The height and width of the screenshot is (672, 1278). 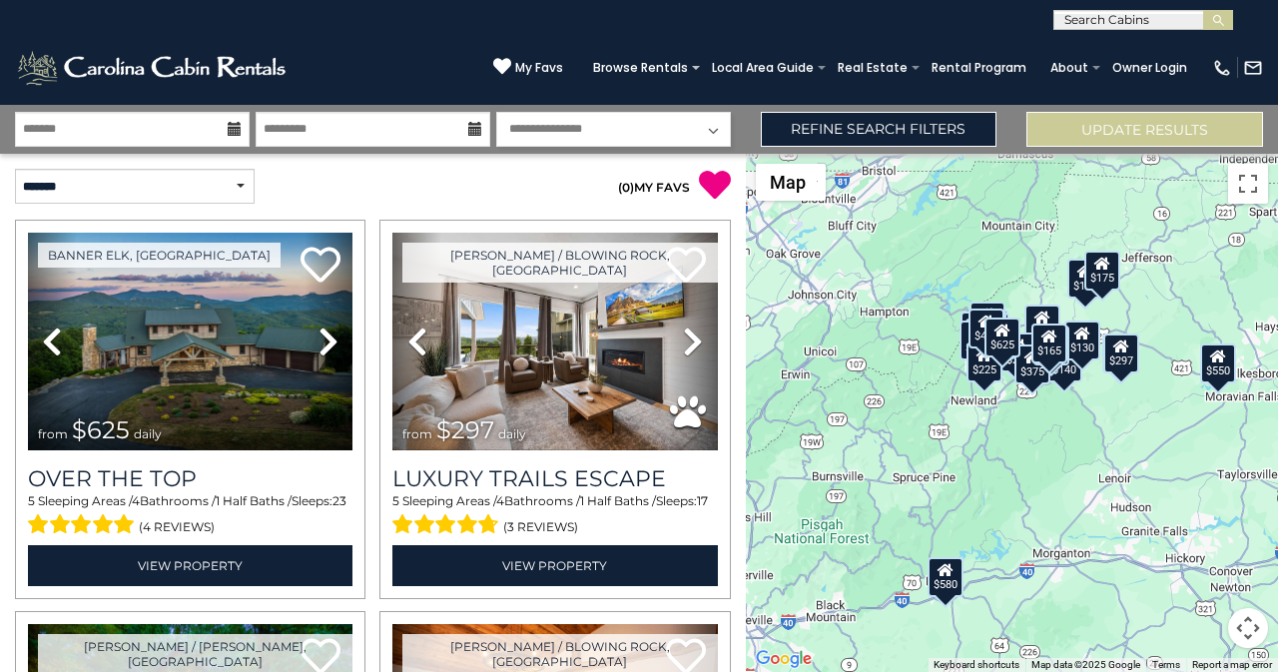 I want to click on div: $130, so click(x=1082, y=340).